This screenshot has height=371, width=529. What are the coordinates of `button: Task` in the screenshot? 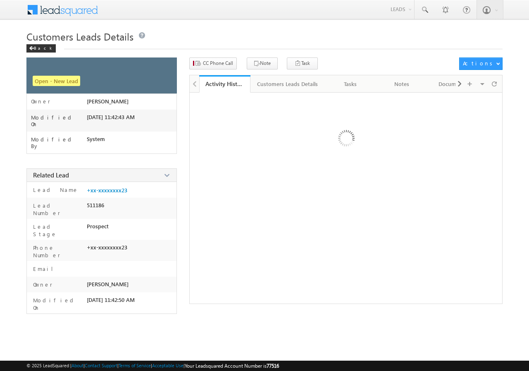 It's located at (302, 63).